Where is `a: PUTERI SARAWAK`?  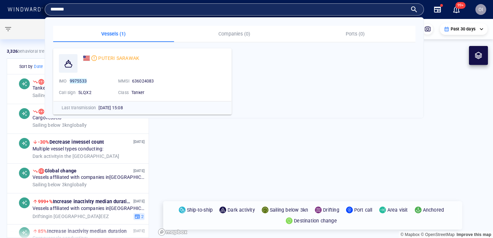
a: PUTERI SARAWAK is located at coordinates (111, 58).